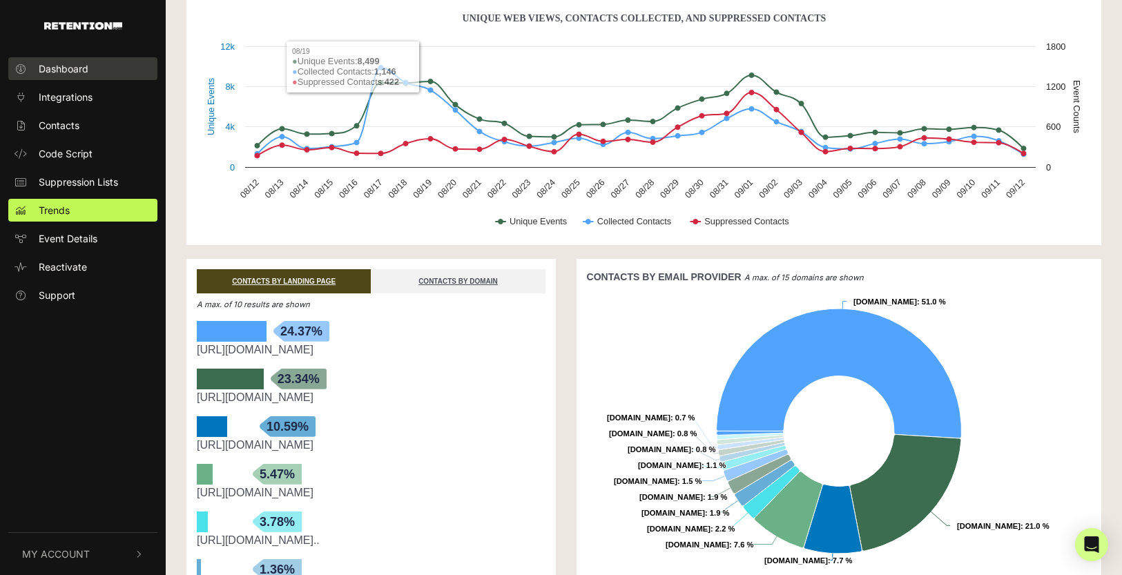 Image resolution: width=1122 pixels, height=575 pixels. What do you see at coordinates (323, 189) in the screenshot?
I see `text: 08/15` at bounding box center [323, 189].